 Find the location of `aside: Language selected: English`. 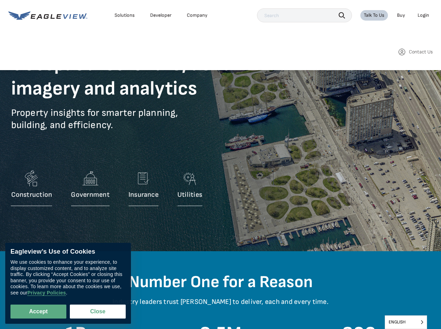

aside: Language selected: English is located at coordinates (406, 322).